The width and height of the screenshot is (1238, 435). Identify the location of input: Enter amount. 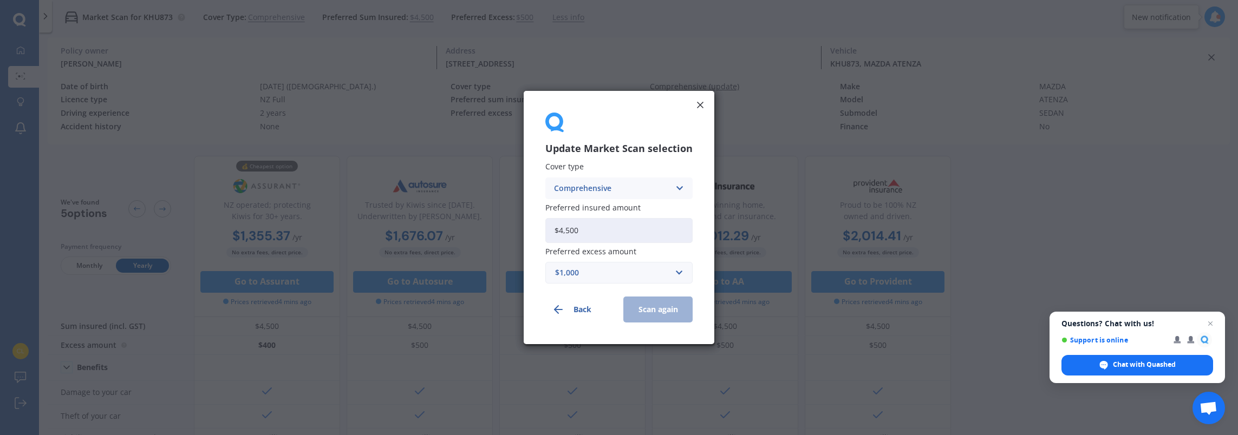
(619, 231).